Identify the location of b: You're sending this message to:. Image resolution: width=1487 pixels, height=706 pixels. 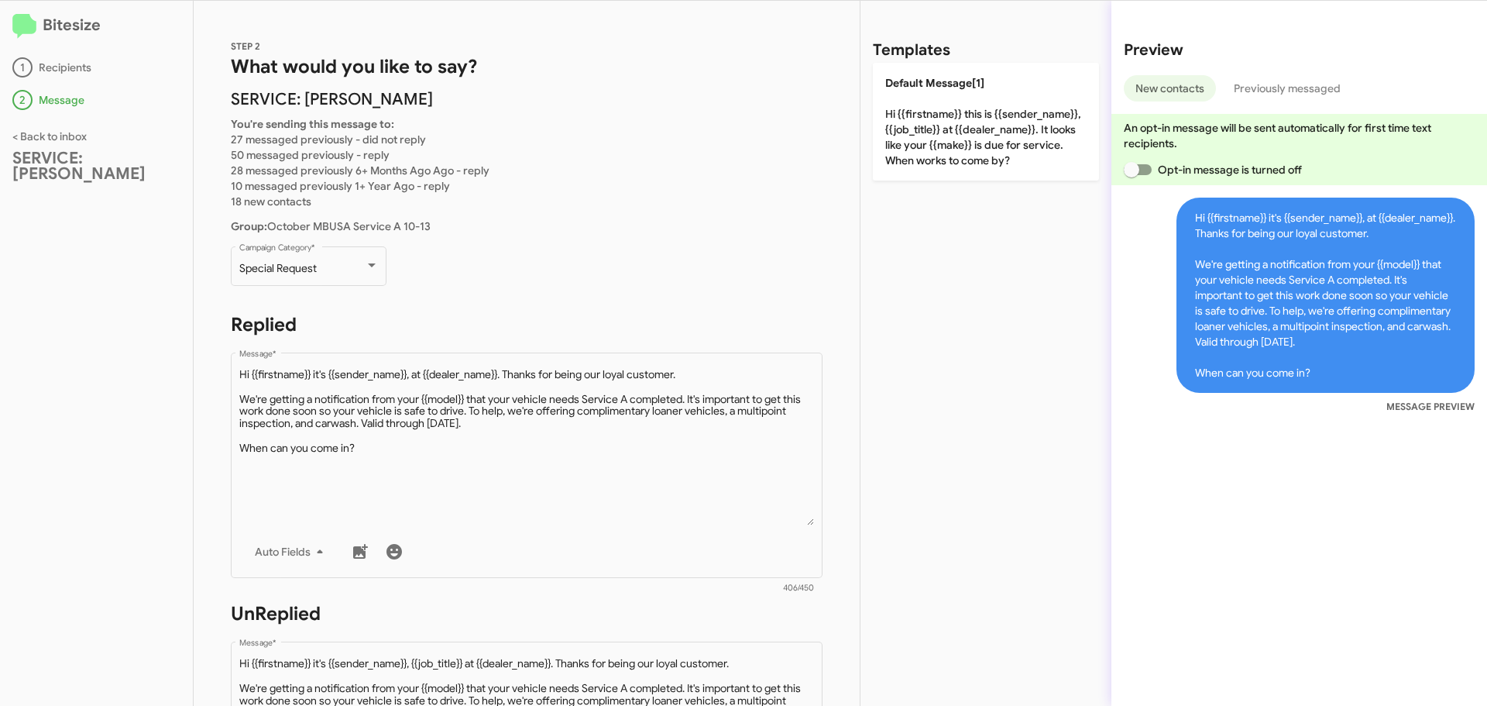
(312, 124).